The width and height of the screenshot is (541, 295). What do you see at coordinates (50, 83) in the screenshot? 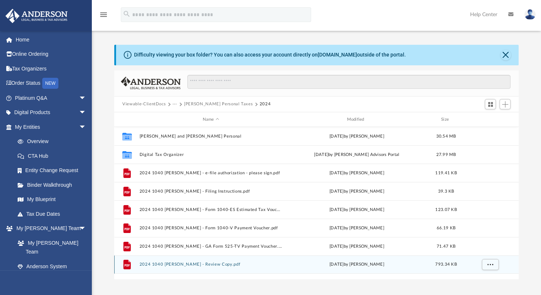
I see `div: NEW` at bounding box center [50, 83].